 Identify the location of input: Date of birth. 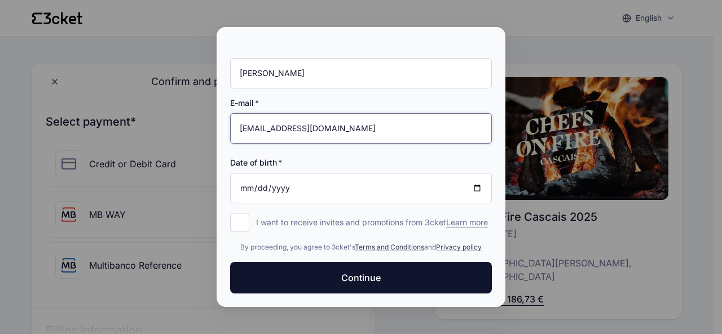
(361, 188).